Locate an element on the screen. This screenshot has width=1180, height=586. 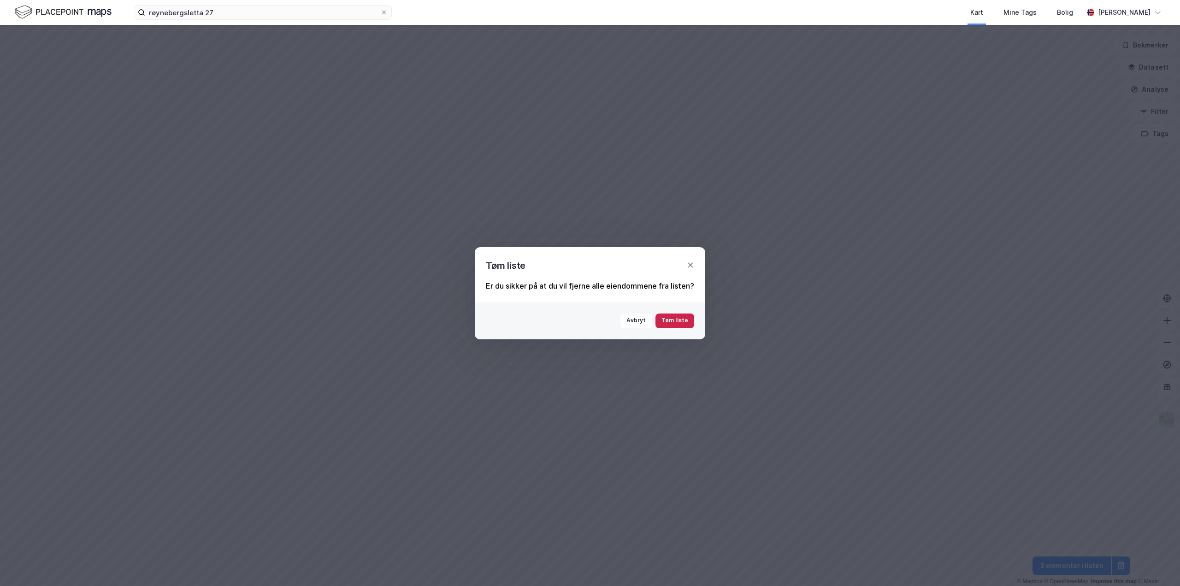
div: Bolig is located at coordinates (1065, 12).